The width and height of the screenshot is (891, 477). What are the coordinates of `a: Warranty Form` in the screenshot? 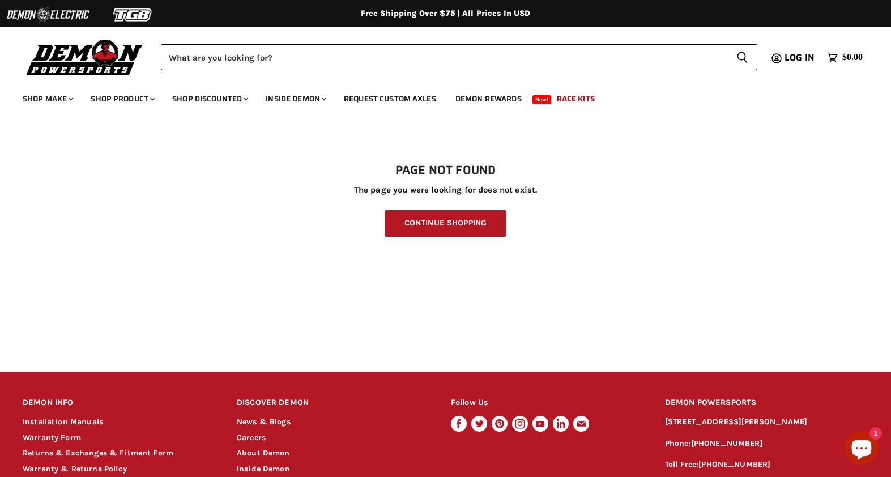 It's located at (52, 437).